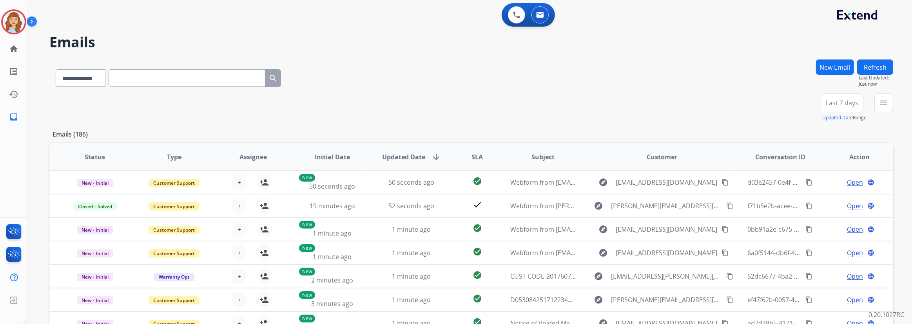 The width and height of the screenshot is (912, 324). I want to click on p: 0.20.1027RC, so click(886, 315).